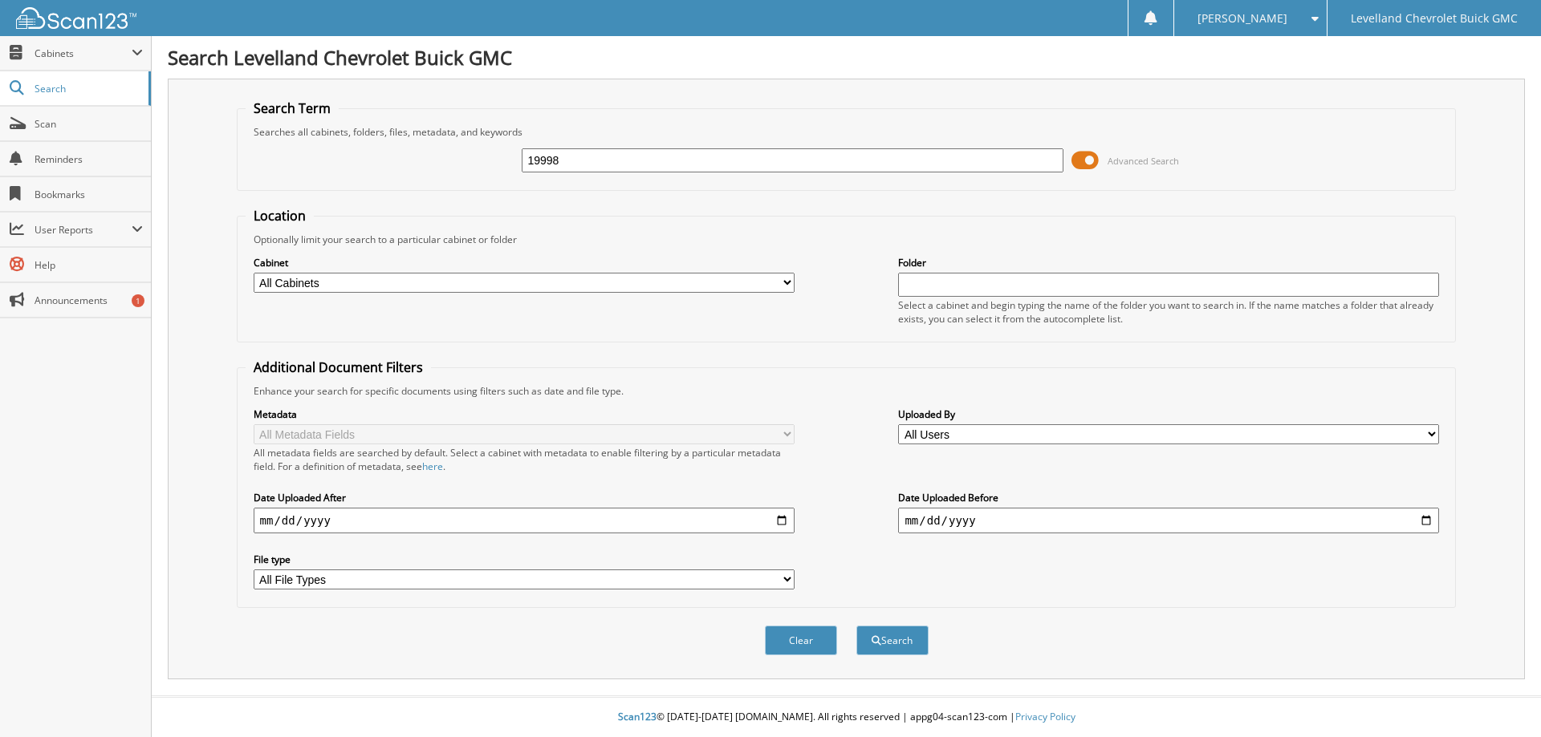  Describe the element at coordinates (1045, 717) in the screenshot. I see `a: Privacy Policy` at that location.